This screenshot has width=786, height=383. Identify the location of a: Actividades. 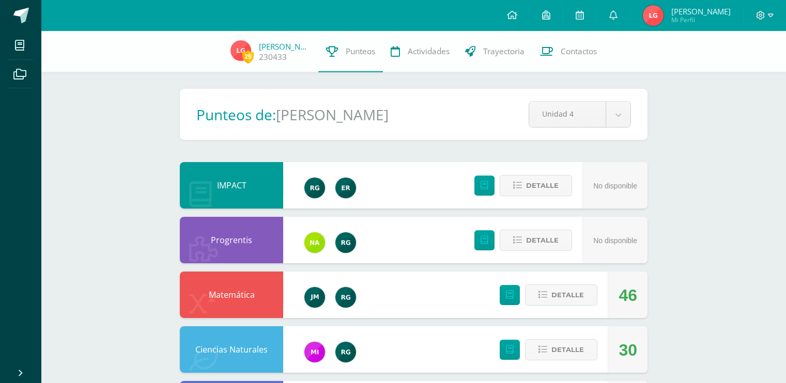
(420, 52).